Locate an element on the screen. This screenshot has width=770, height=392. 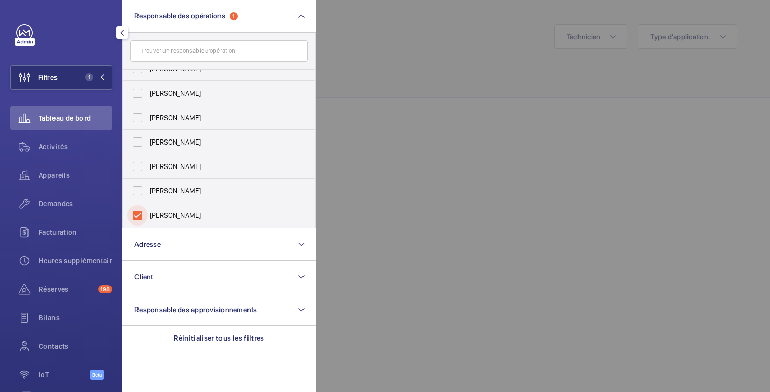
font: Appareils is located at coordinates (54, 175).